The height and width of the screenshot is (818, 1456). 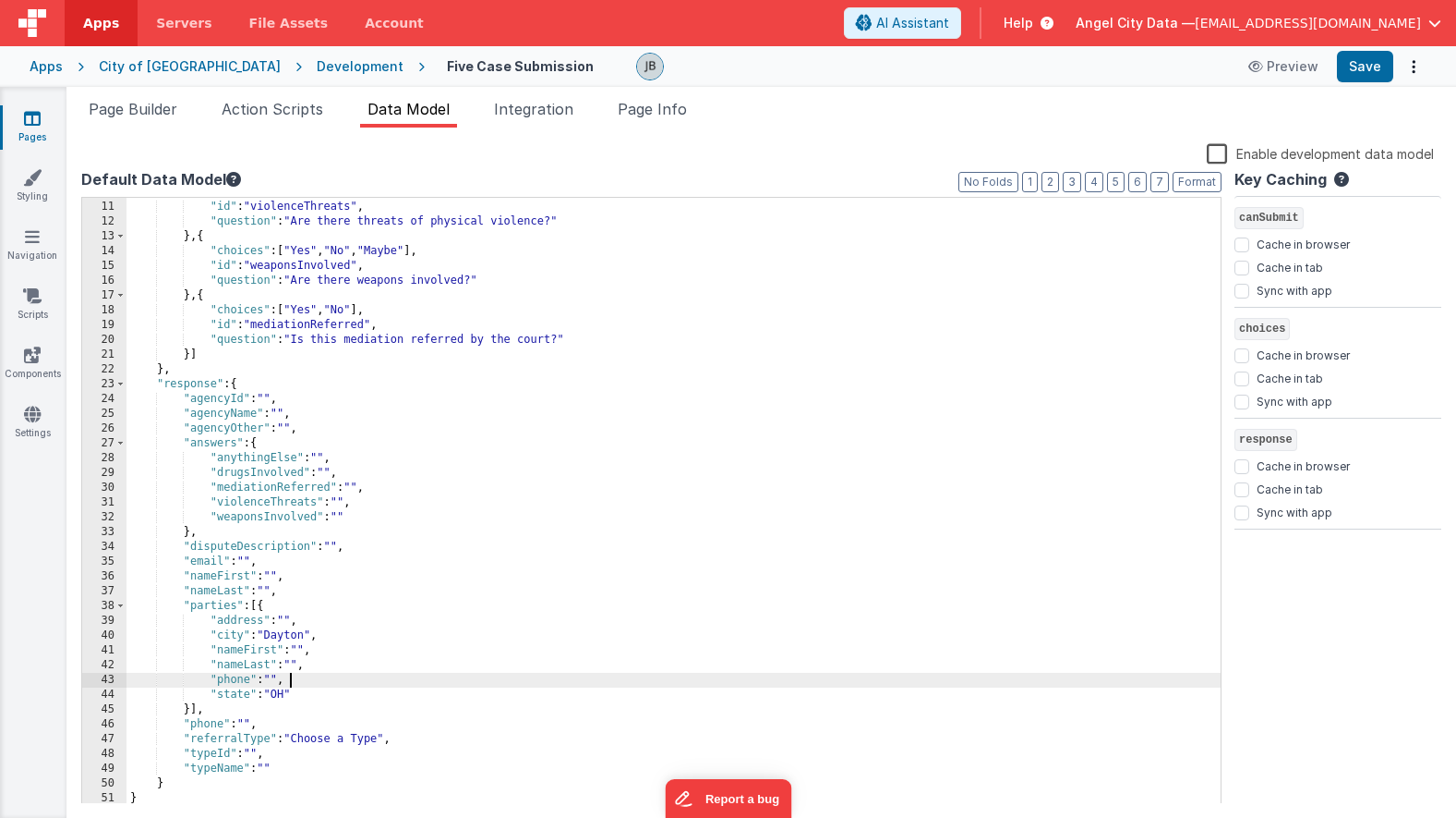 I want to click on div: 40, so click(x=104, y=636).